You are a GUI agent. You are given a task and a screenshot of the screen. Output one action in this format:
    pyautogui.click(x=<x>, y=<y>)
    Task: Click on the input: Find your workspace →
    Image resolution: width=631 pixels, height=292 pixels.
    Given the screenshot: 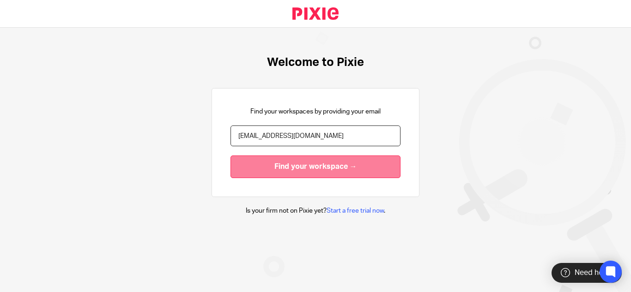 What is the action you would take?
    pyautogui.click(x=315, y=167)
    